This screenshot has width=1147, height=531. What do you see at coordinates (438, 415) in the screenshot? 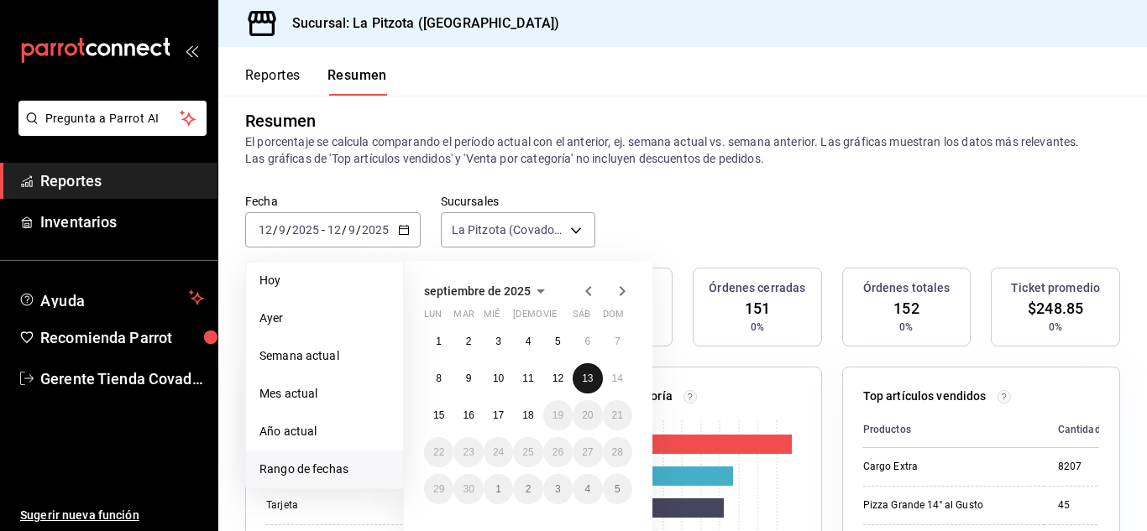
I see `abbr: 15 de septiembre de 2025` at bounding box center [438, 415].